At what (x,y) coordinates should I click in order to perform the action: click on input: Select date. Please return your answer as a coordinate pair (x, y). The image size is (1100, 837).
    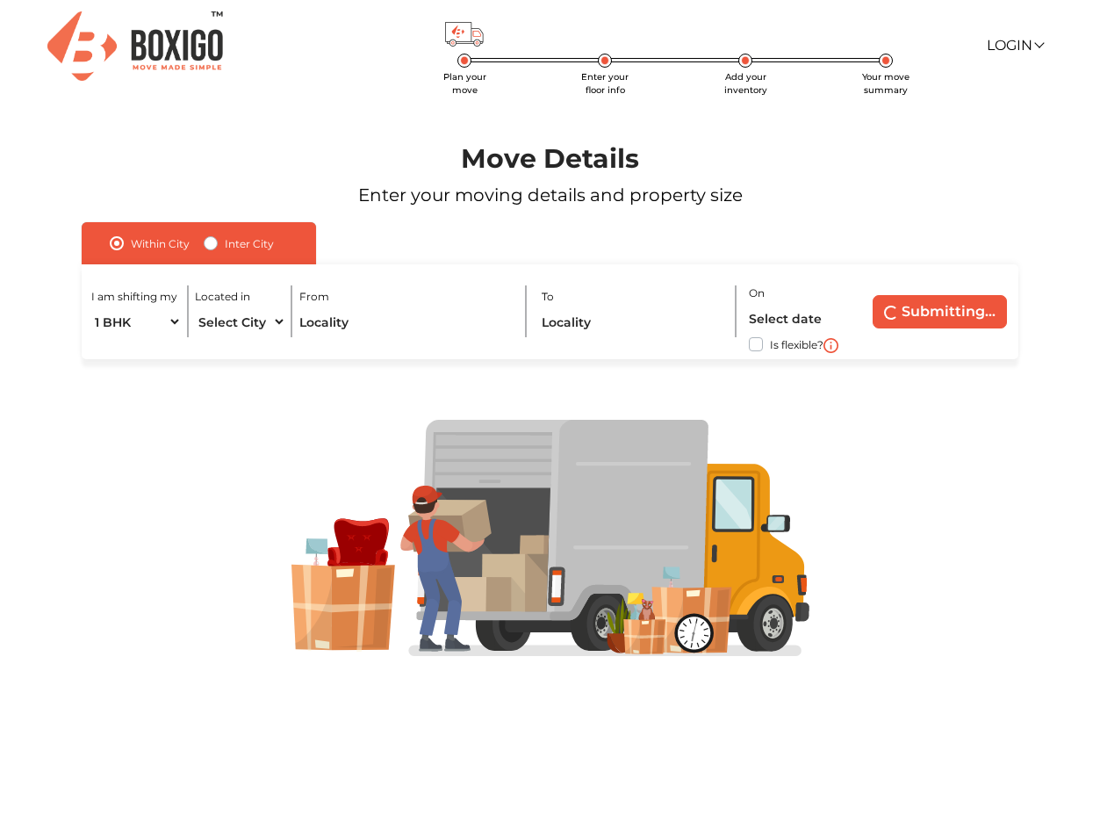
    Looking at the image, I should click on (802, 318).